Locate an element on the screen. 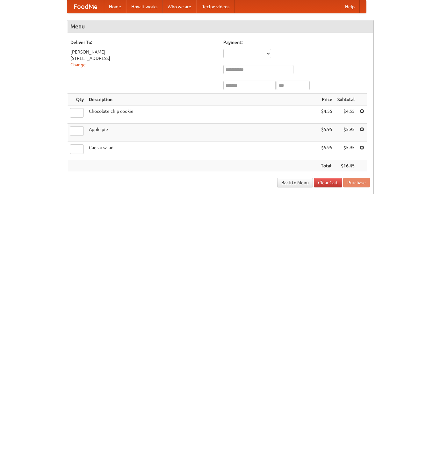 The width and height of the screenshot is (433, 451). td: Apple pie is located at coordinates (202, 133).